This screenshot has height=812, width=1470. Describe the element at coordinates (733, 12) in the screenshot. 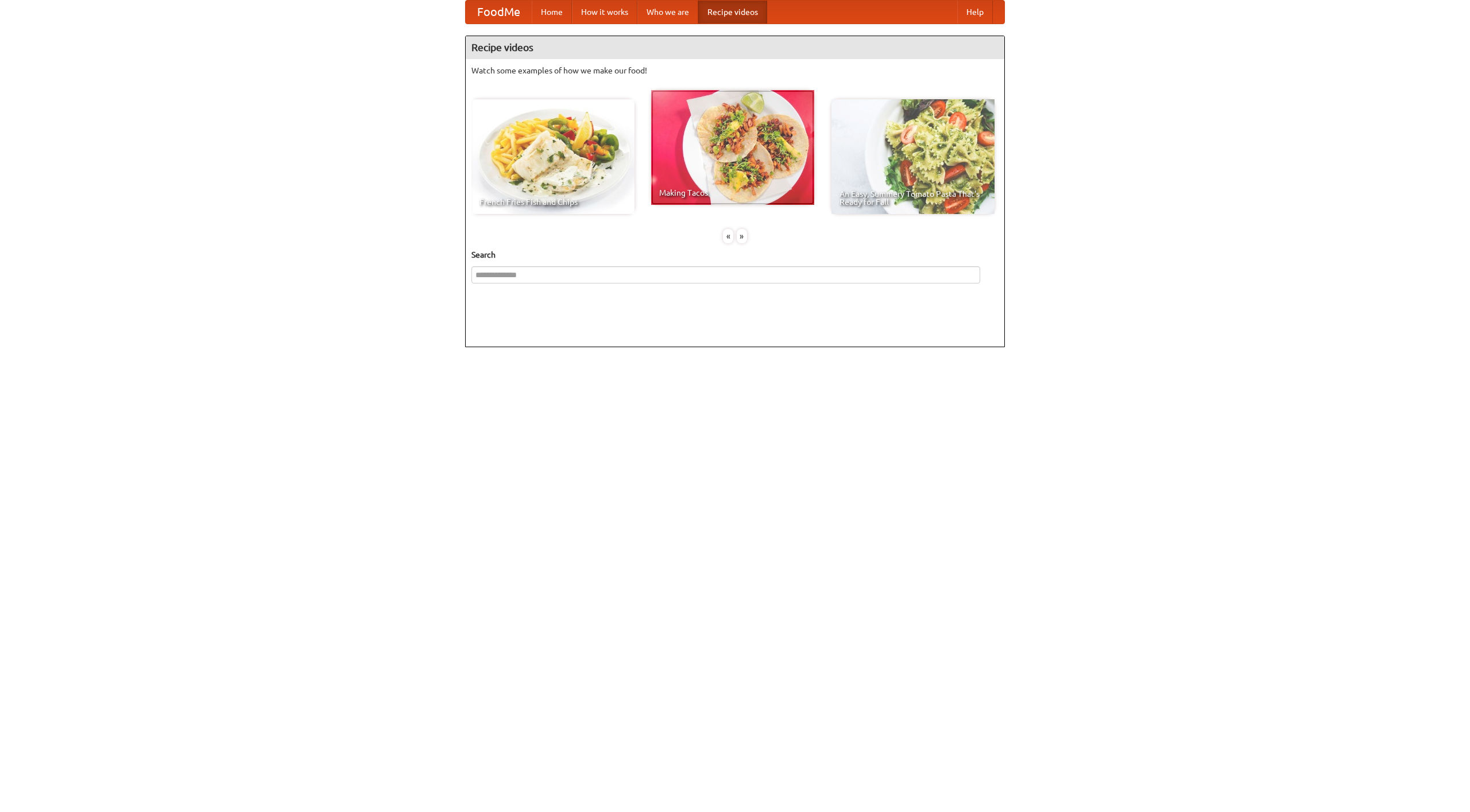

I see `a: Recipe videos` at that location.